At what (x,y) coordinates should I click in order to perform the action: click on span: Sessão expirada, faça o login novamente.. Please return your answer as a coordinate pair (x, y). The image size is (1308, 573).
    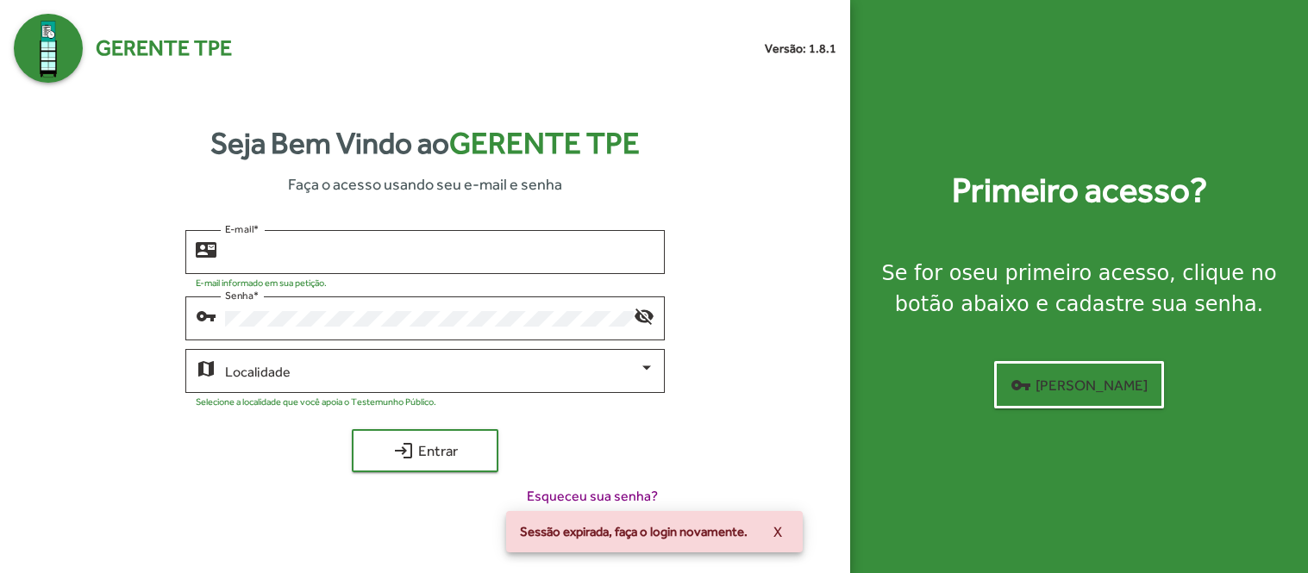
    Looking at the image, I should click on (634, 532).